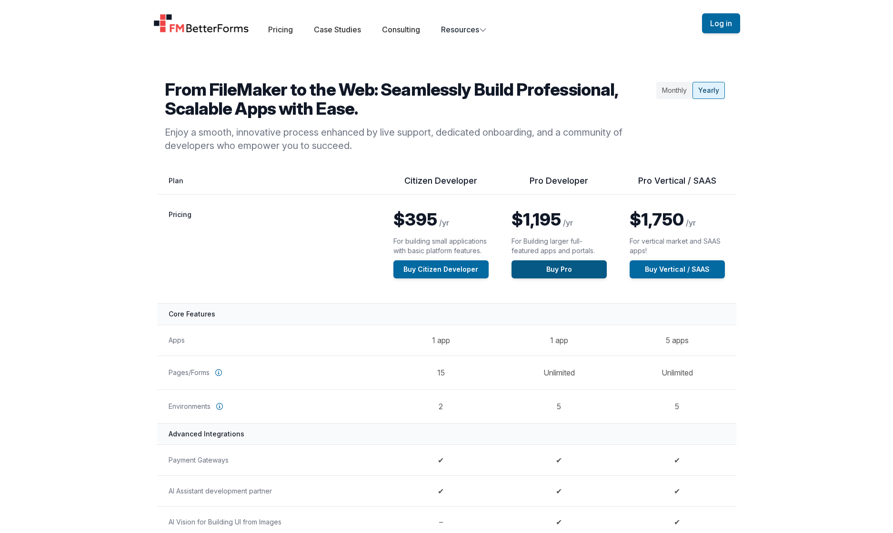 The width and height of the screenshot is (893, 533). Describe the element at coordinates (337, 30) in the screenshot. I see `a: Case Studies` at that location.